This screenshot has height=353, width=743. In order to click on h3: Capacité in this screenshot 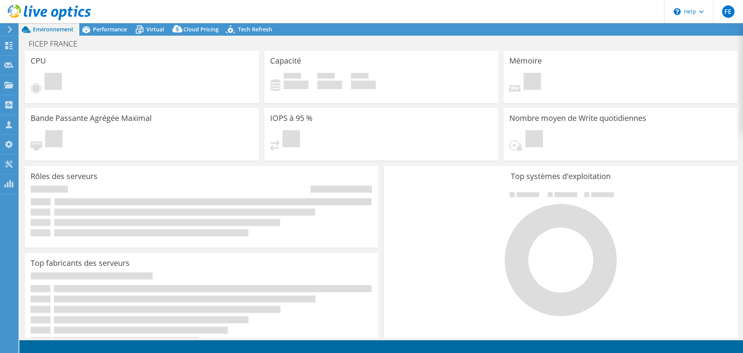, I will do `click(286, 61)`.